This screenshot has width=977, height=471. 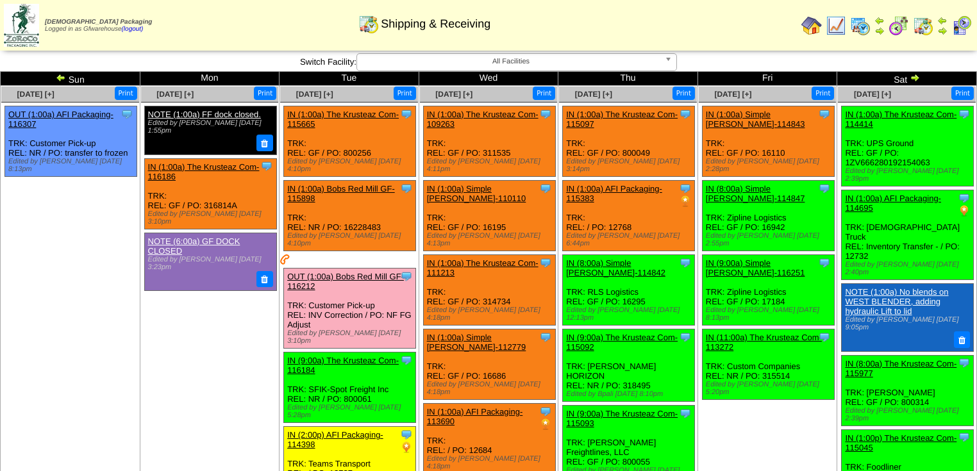 What do you see at coordinates (768, 291) in the screenshot?
I see `div: TRK: Zipline Logistics REL: GF / PO: 17184` at bounding box center [768, 291].